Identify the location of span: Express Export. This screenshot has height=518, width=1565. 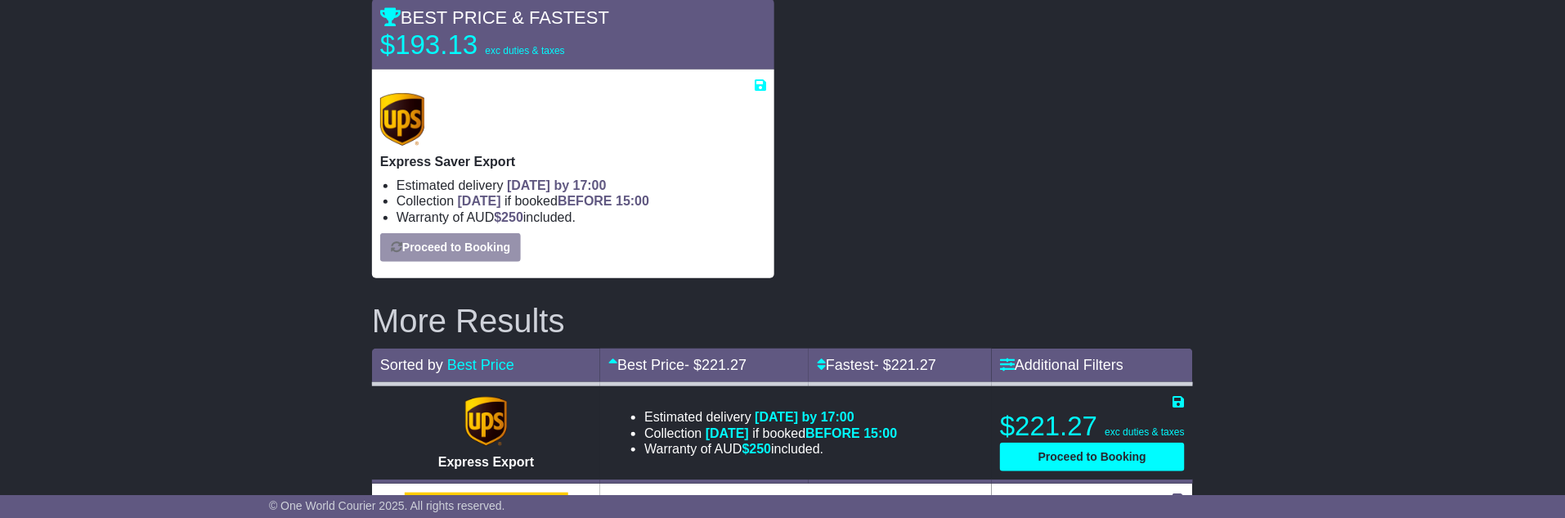
(486, 461).